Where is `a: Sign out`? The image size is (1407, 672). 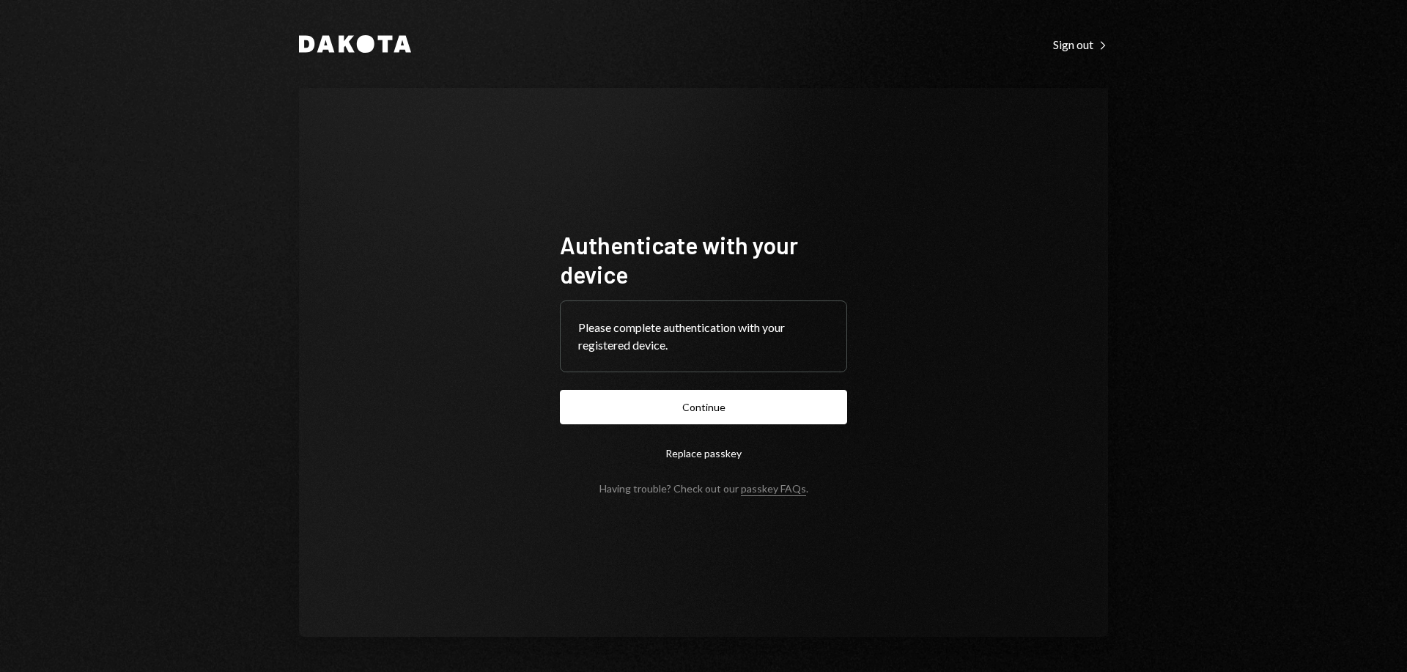 a: Sign out is located at coordinates (1080, 44).